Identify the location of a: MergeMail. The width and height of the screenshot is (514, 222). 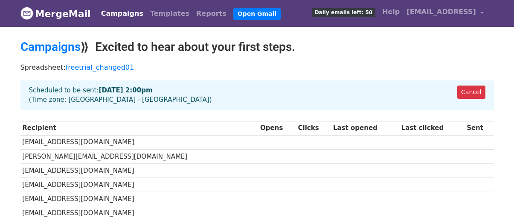
(56, 14).